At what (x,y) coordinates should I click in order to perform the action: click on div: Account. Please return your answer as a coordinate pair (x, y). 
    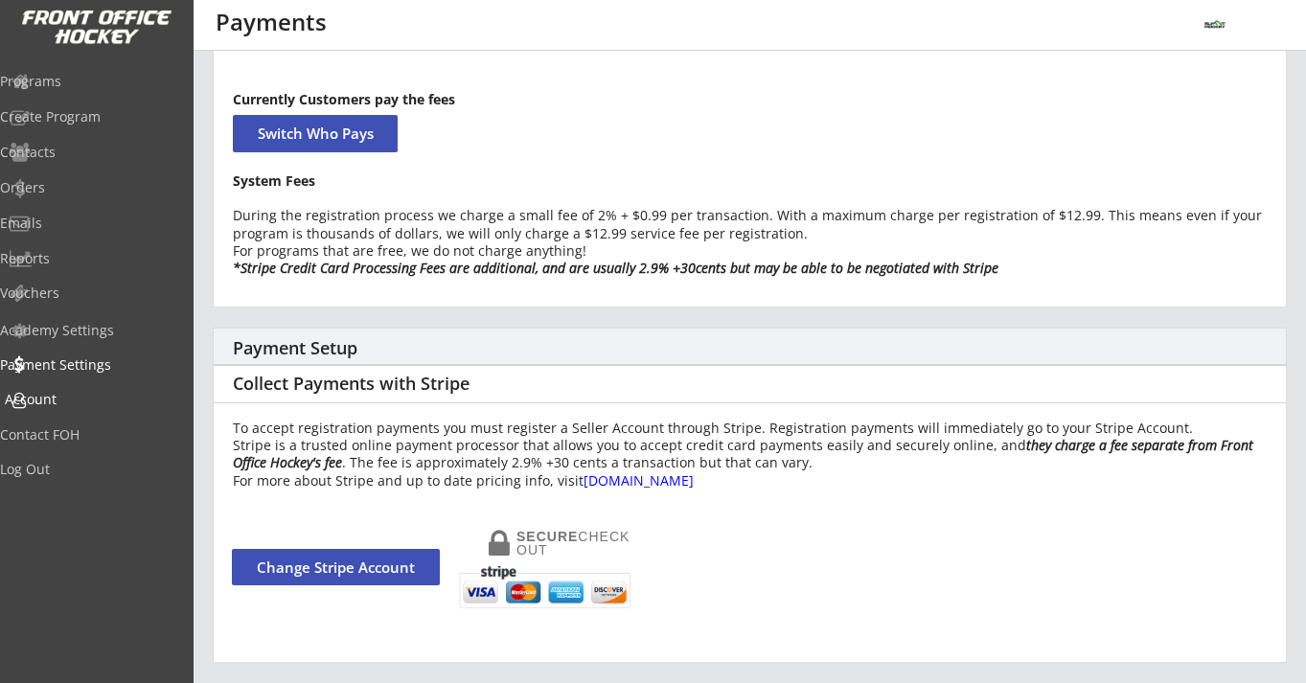
    Looking at the image, I should click on (91, 400).